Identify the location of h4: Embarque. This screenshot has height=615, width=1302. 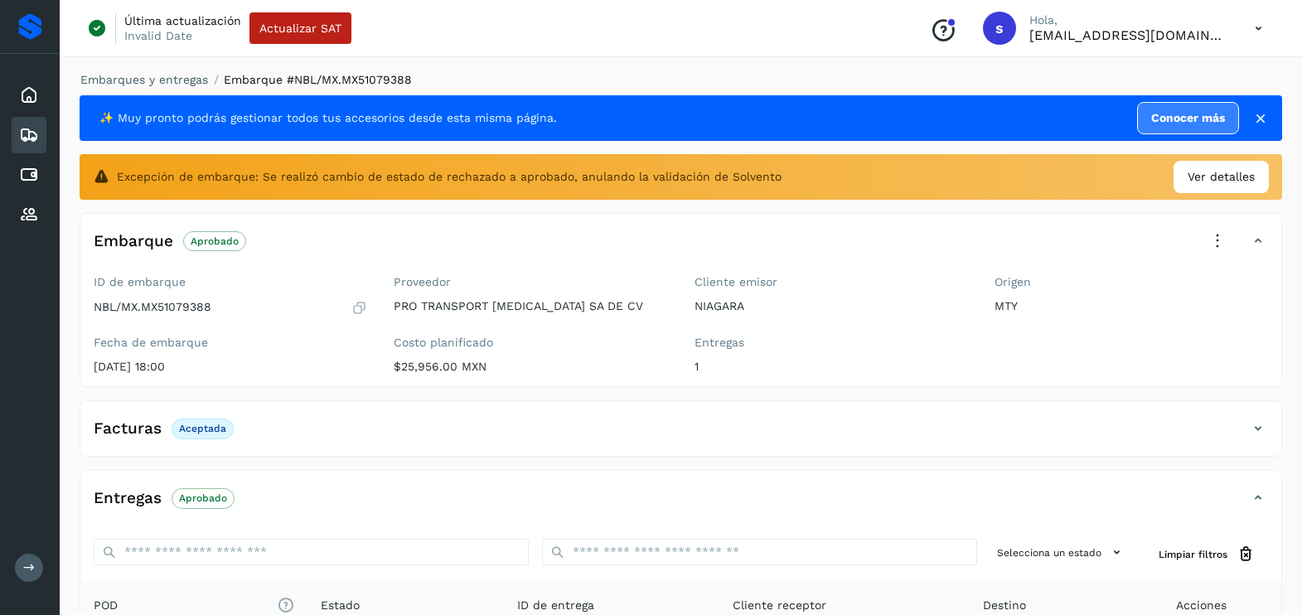
(133, 241).